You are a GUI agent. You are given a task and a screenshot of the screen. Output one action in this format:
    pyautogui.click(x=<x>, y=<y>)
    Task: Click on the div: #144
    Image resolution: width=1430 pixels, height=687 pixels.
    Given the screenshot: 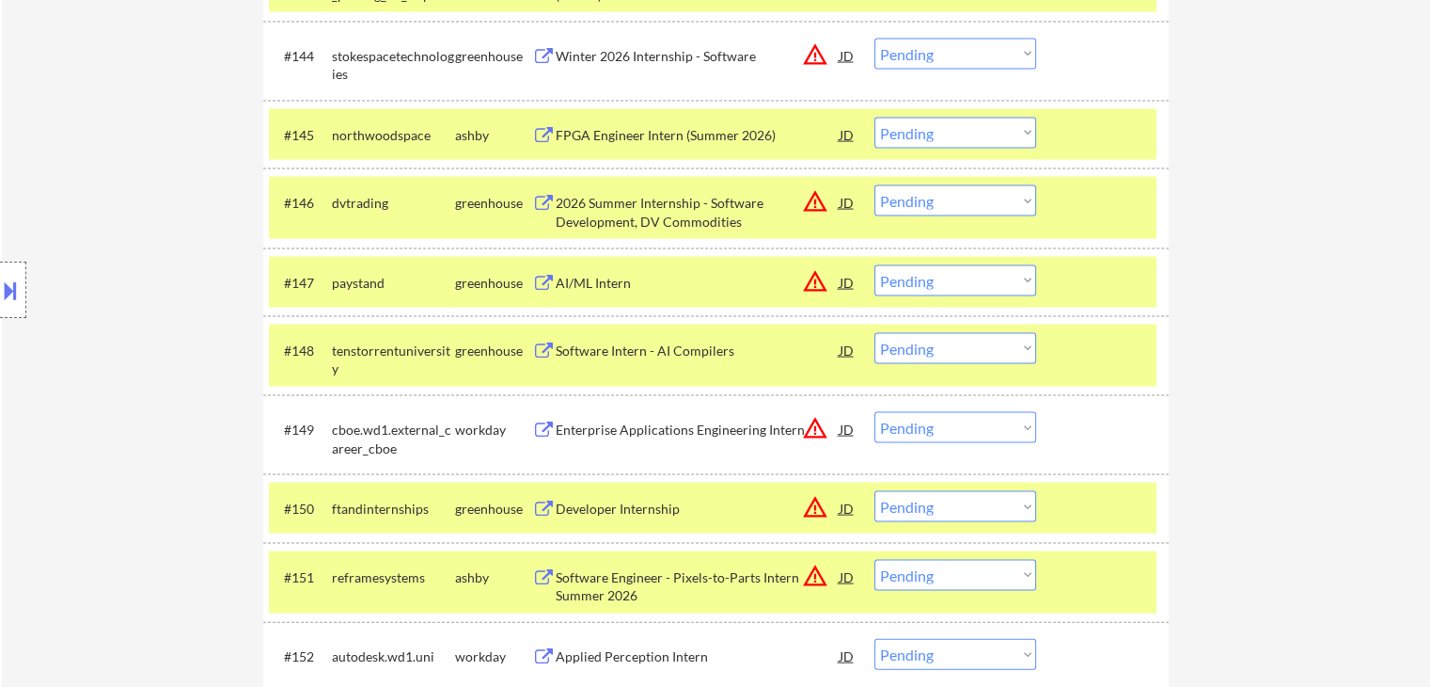 What is the action you would take?
    pyautogui.click(x=300, y=56)
    